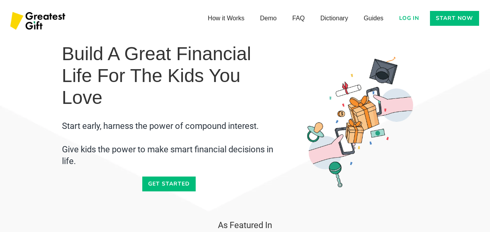 Image resolution: width=490 pixels, height=232 pixels. What do you see at coordinates (268, 18) in the screenshot?
I see `a: Demo` at bounding box center [268, 18].